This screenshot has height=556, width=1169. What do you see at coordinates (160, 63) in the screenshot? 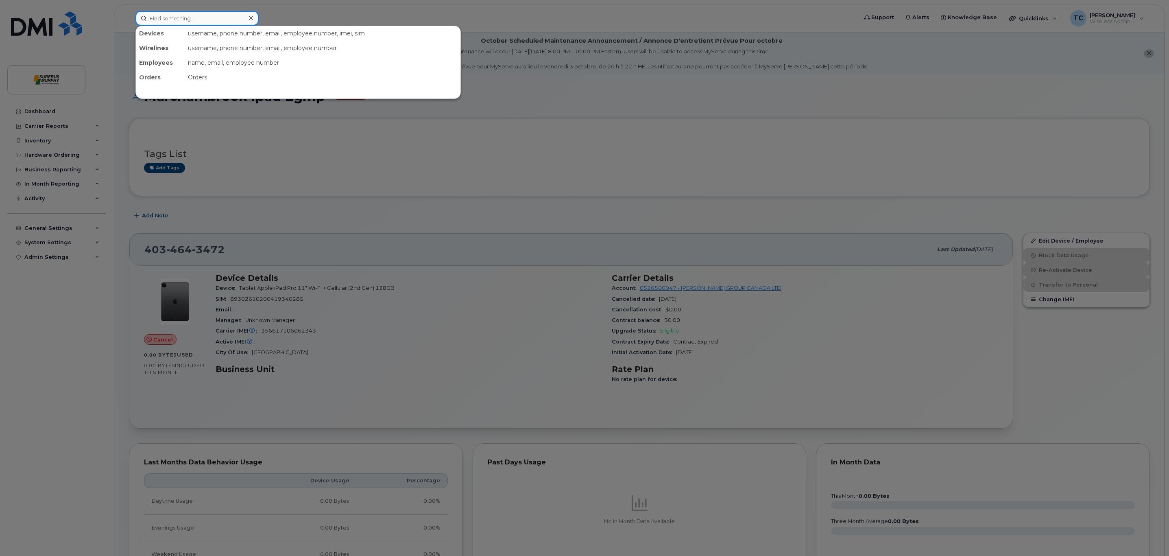
I see `div: Employees` at bounding box center [160, 63].